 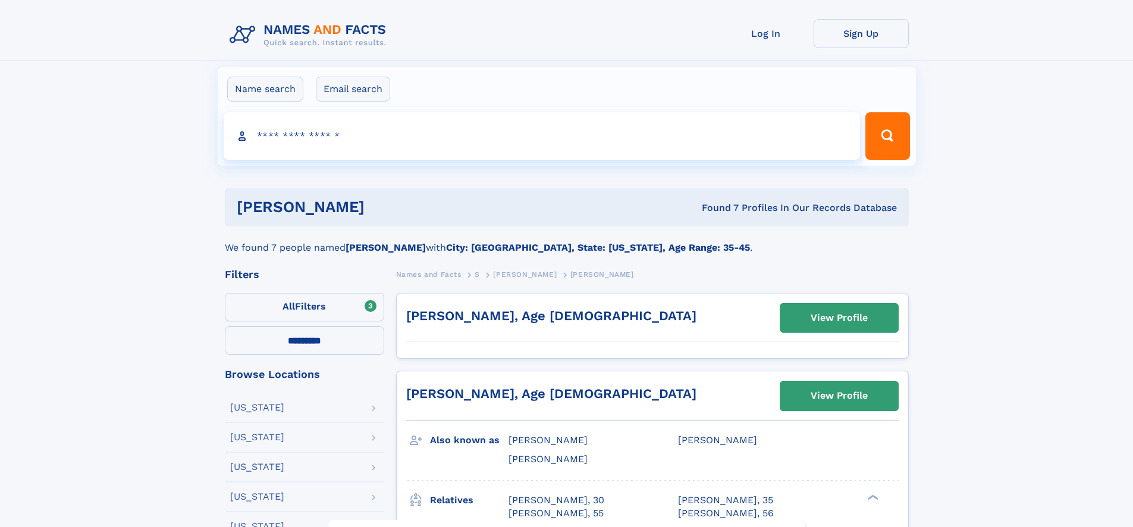 What do you see at coordinates (310, 35) in the screenshot?
I see `img: Logo Names and Facts` at bounding box center [310, 35].